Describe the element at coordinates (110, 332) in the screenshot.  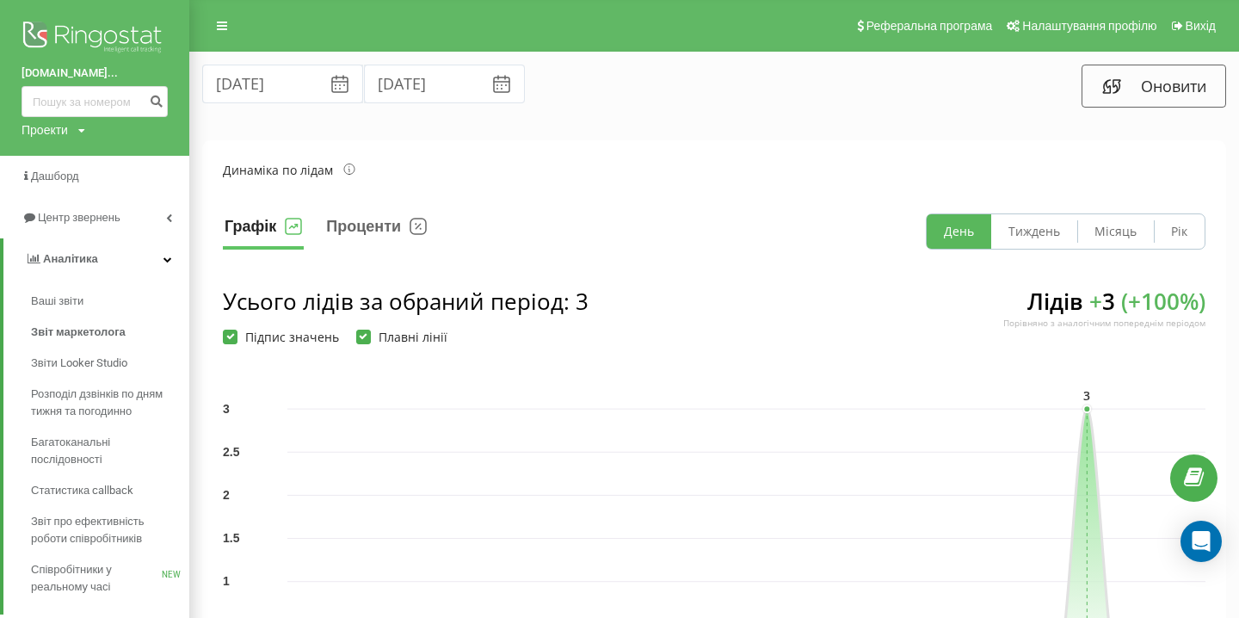
I see `a: Звіт маркетолога` at that location.